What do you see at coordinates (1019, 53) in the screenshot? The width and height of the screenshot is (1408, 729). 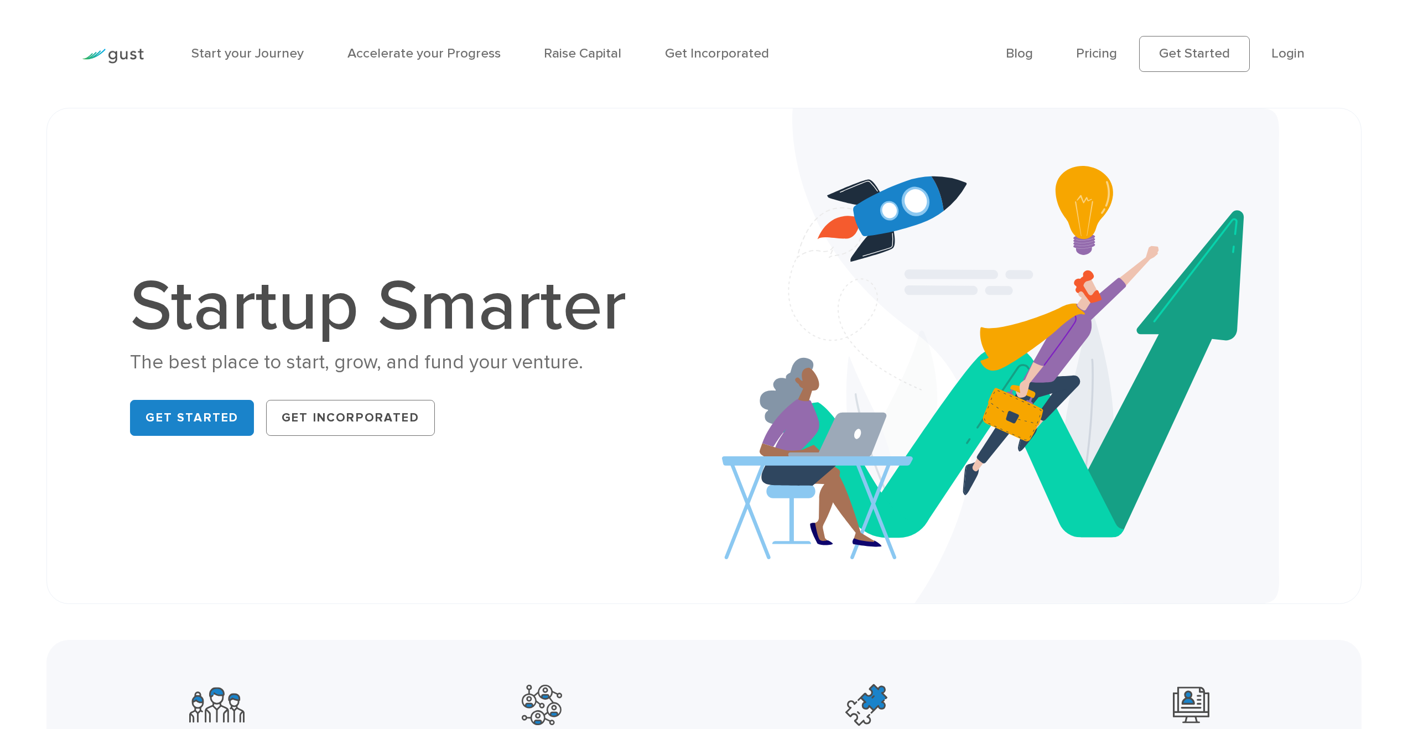 I see `a: Blog` at bounding box center [1019, 53].